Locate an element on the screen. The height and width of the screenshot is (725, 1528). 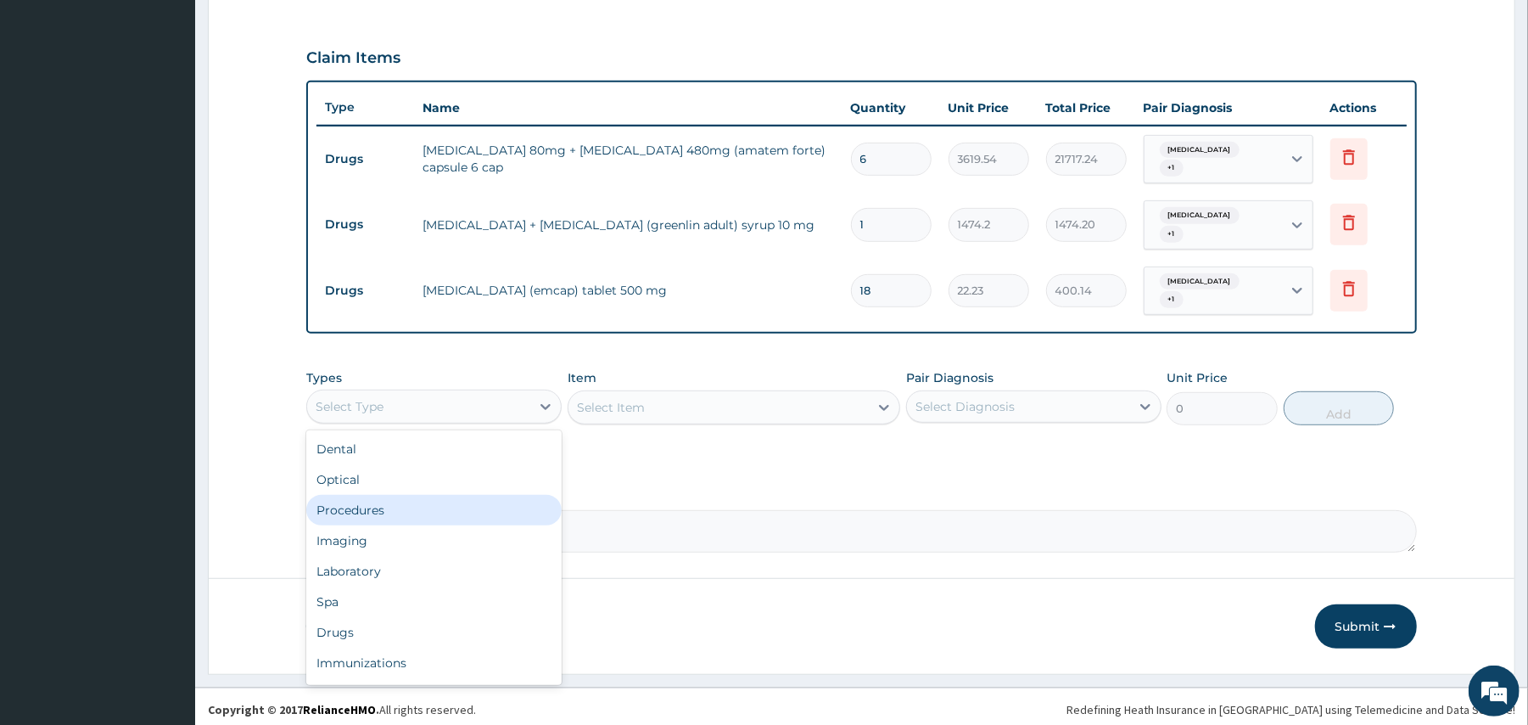
div: Imaging is located at coordinates (434, 540).